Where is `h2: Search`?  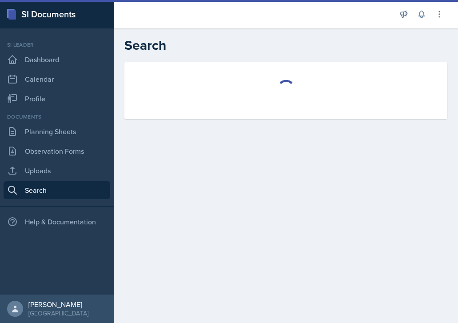 h2: Search is located at coordinates (286, 45).